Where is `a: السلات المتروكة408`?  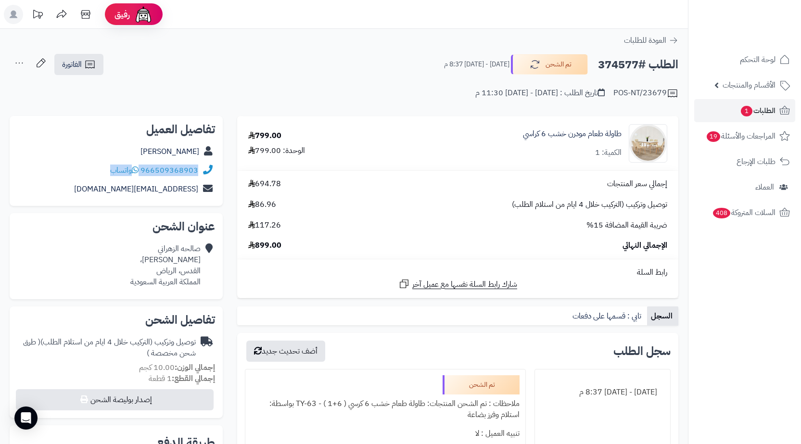 a: السلات المتروكة408 is located at coordinates (744, 213).